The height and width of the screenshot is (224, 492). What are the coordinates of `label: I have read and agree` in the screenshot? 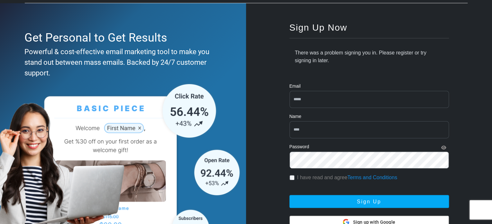 It's located at (347, 177).